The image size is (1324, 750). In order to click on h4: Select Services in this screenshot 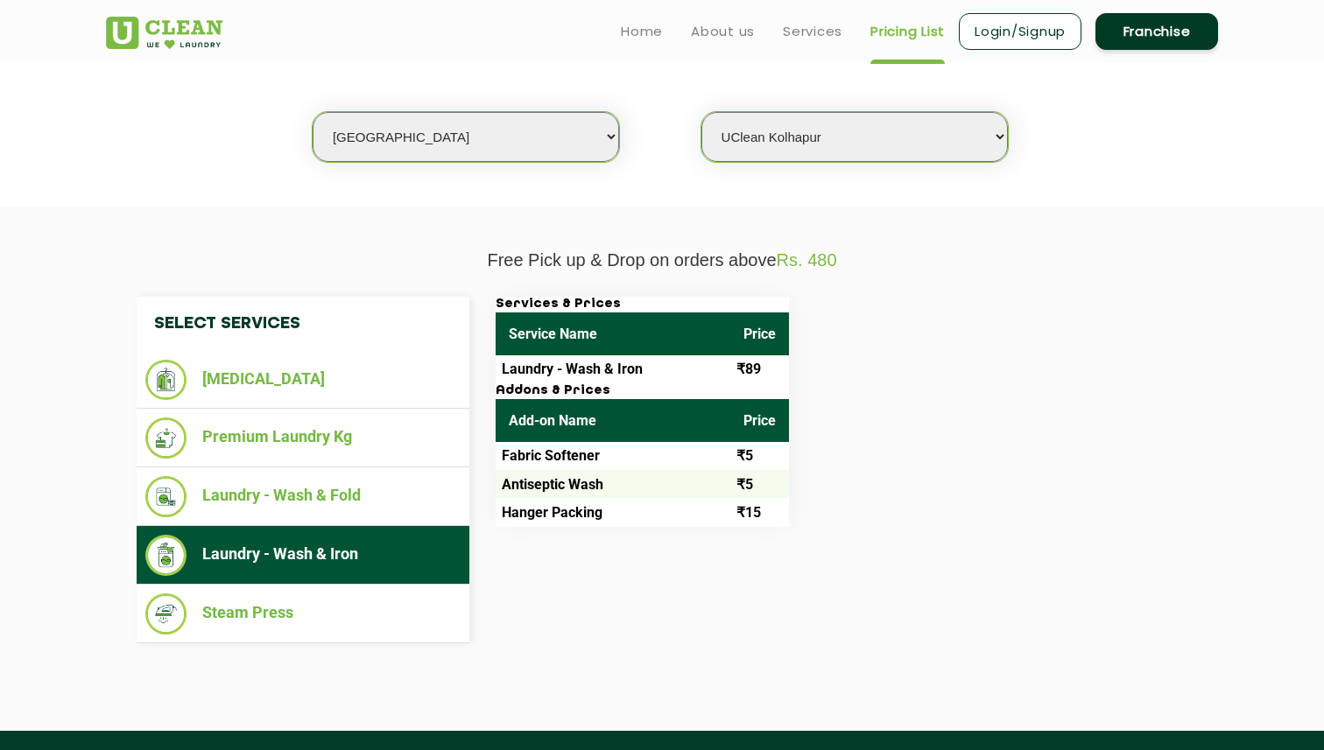, I will do `click(303, 324)`.